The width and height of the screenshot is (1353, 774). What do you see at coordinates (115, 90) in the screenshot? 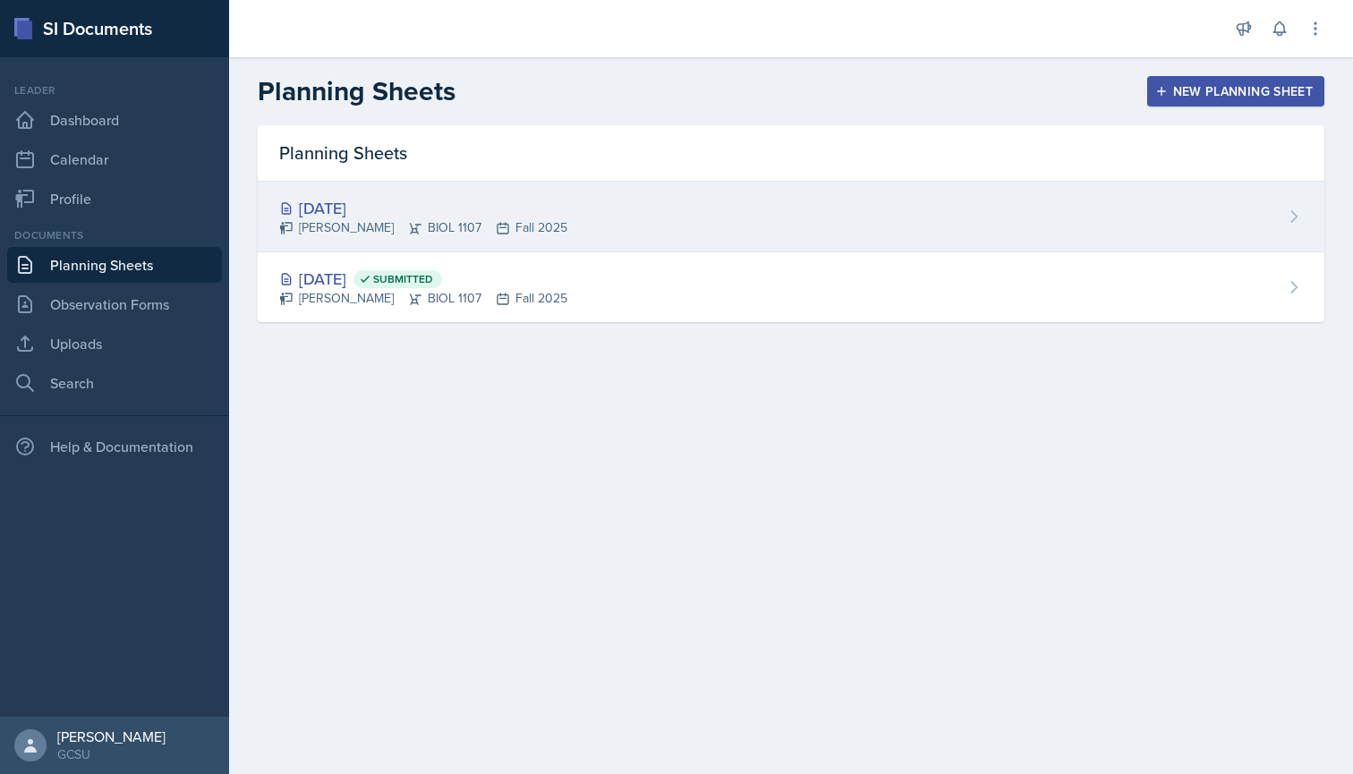
I see `div: Leader` at bounding box center [115, 90].